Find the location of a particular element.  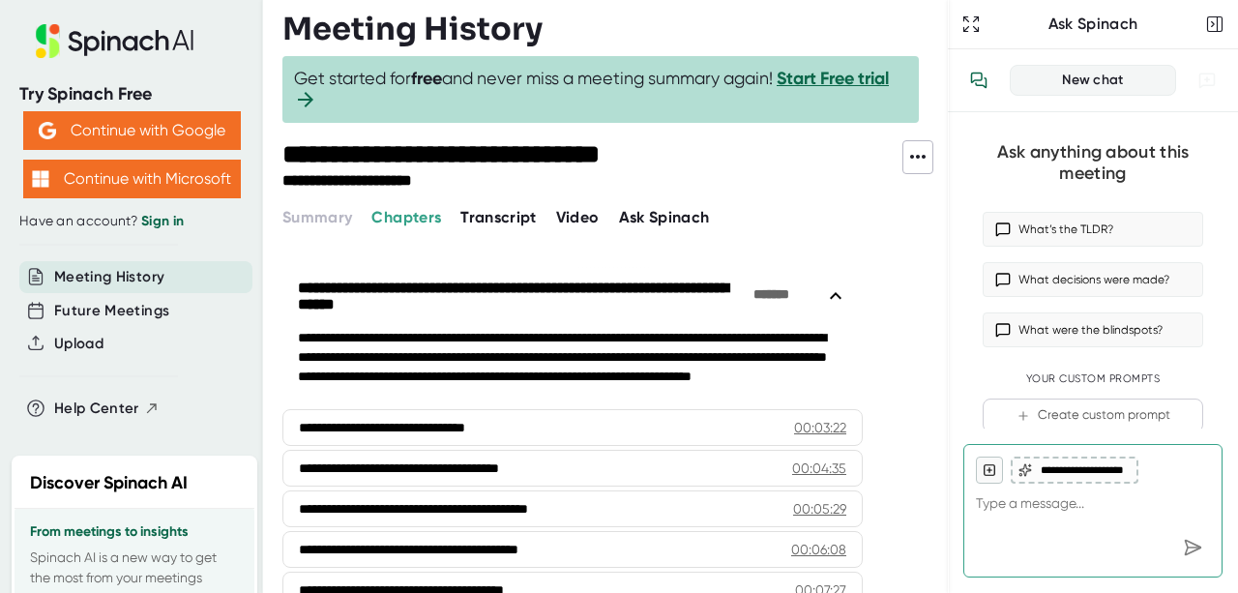

span: Chapters is located at coordinates (406, 217).